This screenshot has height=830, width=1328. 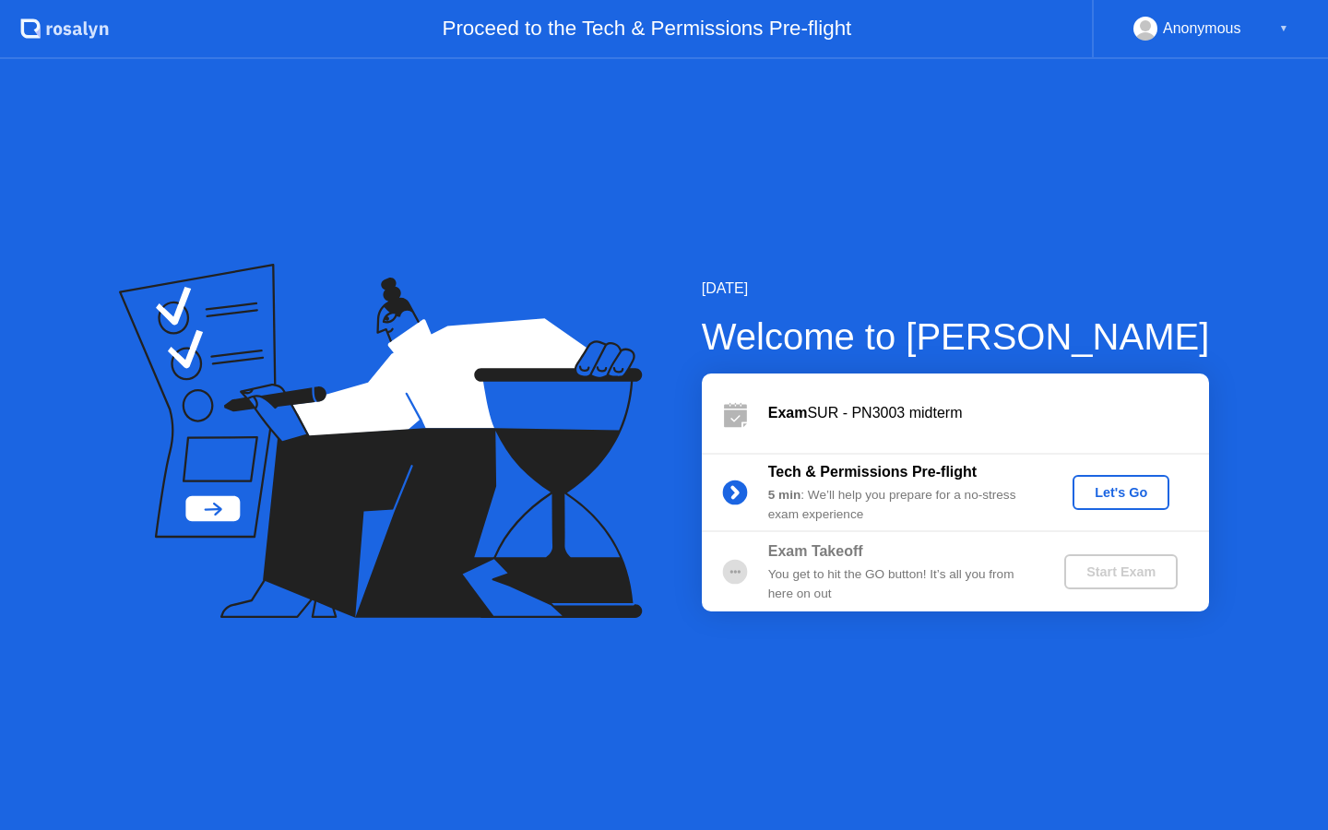 What do you see at coordinates (787, 412) in the screenshot?
I see `b: Exam` at bounding box center [787, 412].